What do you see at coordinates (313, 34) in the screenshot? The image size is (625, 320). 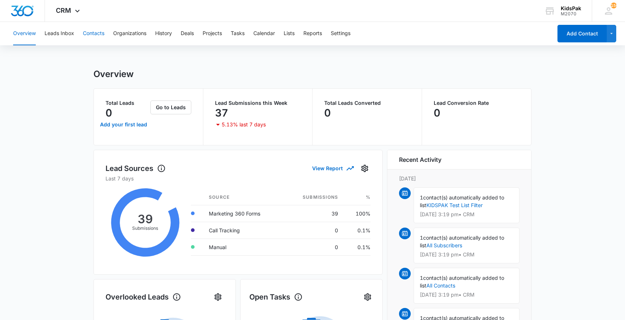 I see `button: Reports` at bounding box center [313, 34].